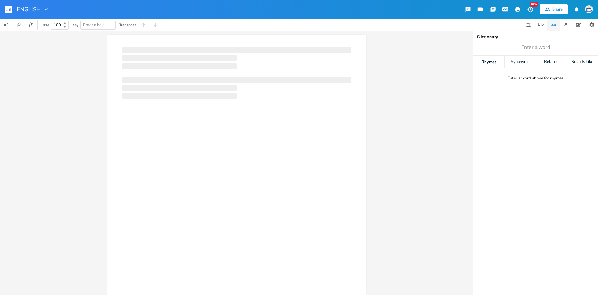 This screenshot has width=598, height=295. I want to click on div: Key, so click(75, 25).